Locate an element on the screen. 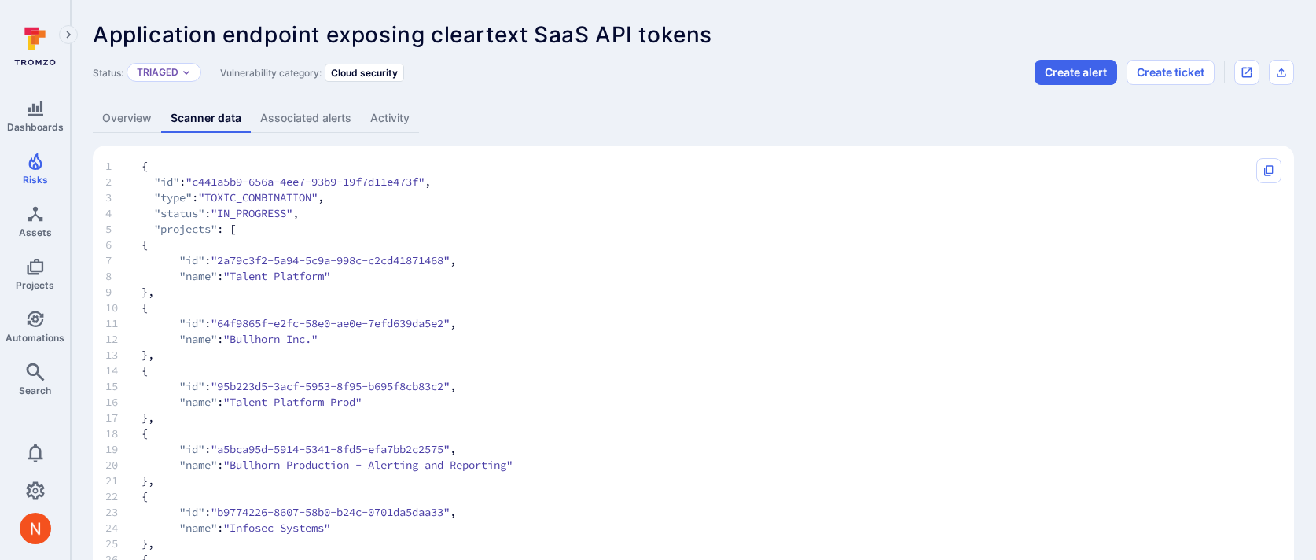 The width and height of the screenshot is (1316, 560). span: 18 is located at coordinates (123, 433).